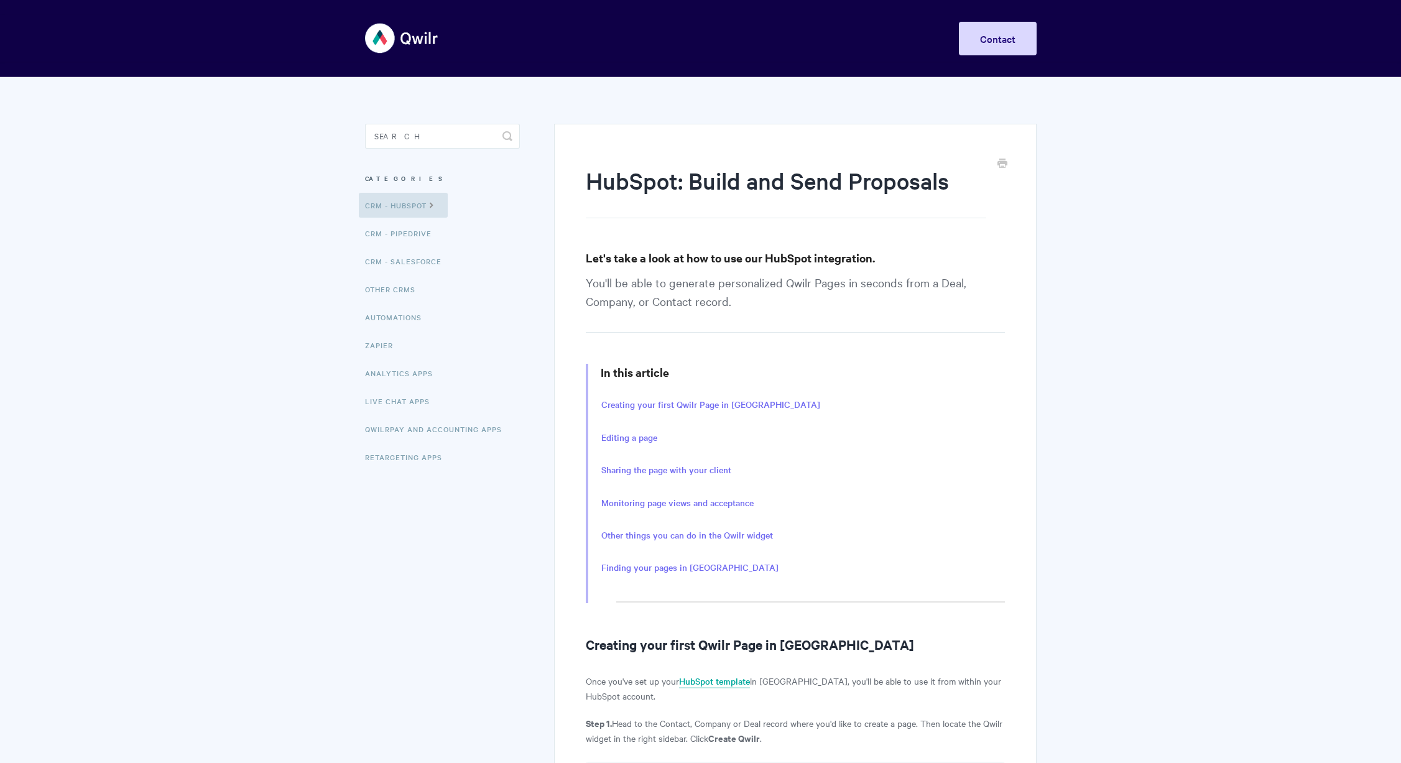  What do you see at coordinates (795, 731) in the screenshot?
I see `p: Head to the Contact, Company or Deal record where you'd like to create a page. Then locate the Qw...` at bounding box center [795, 731].